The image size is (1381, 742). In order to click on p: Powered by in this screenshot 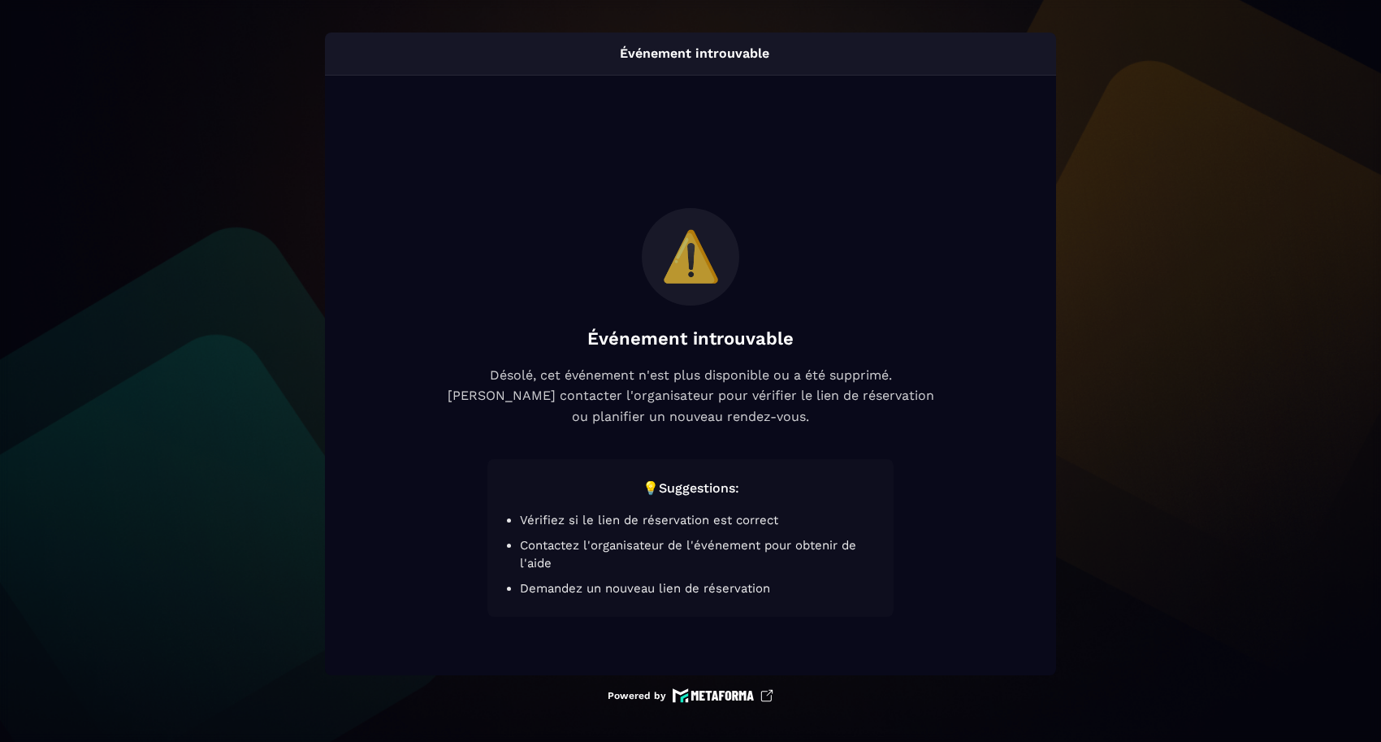, I will do `click(637, 695)`.